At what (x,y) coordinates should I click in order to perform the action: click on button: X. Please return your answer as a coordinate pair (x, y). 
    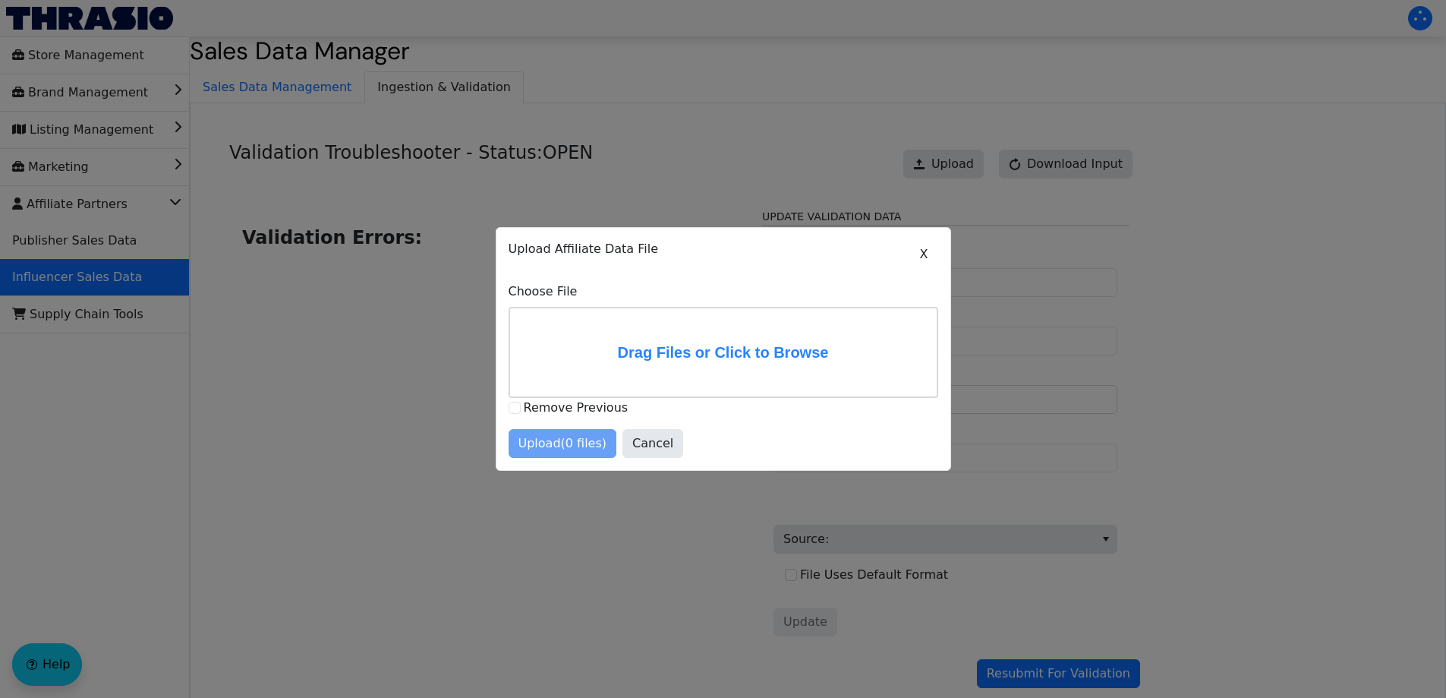
    Looking at the image, I should click on (924, 254).